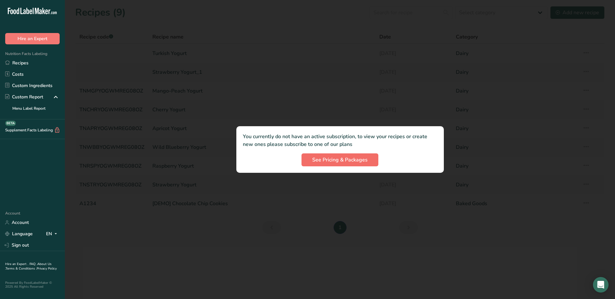 The image size is (615, 299). Describe the element at coordinates (340, 141) in the screenshot. I see `p: You currently do not have an active subscription, to view your recipes or create new ones please ...` at that location.